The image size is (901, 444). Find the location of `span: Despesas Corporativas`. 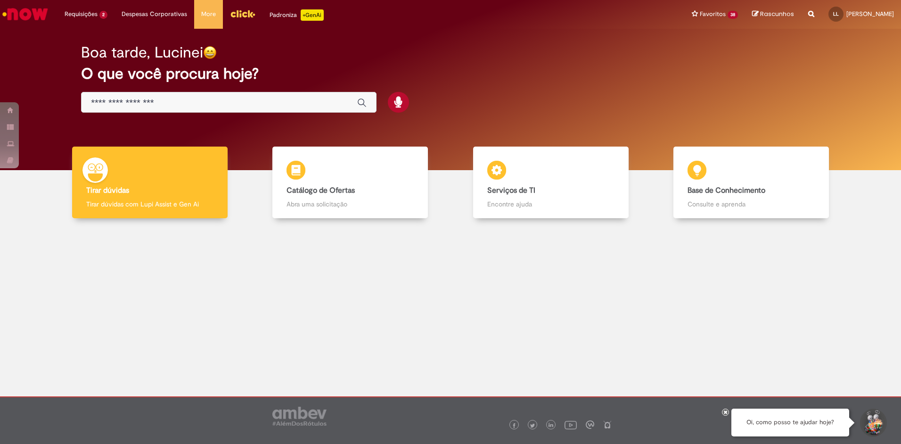

span: Despesas Corporativas is located at coordinates (154, 14).